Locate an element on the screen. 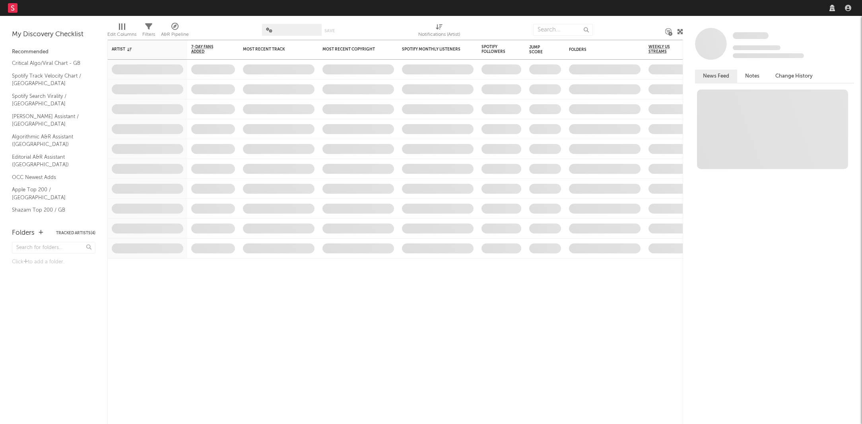 This screenshot has height=424, width=862. button: Save is located at coordinates (329, 31).